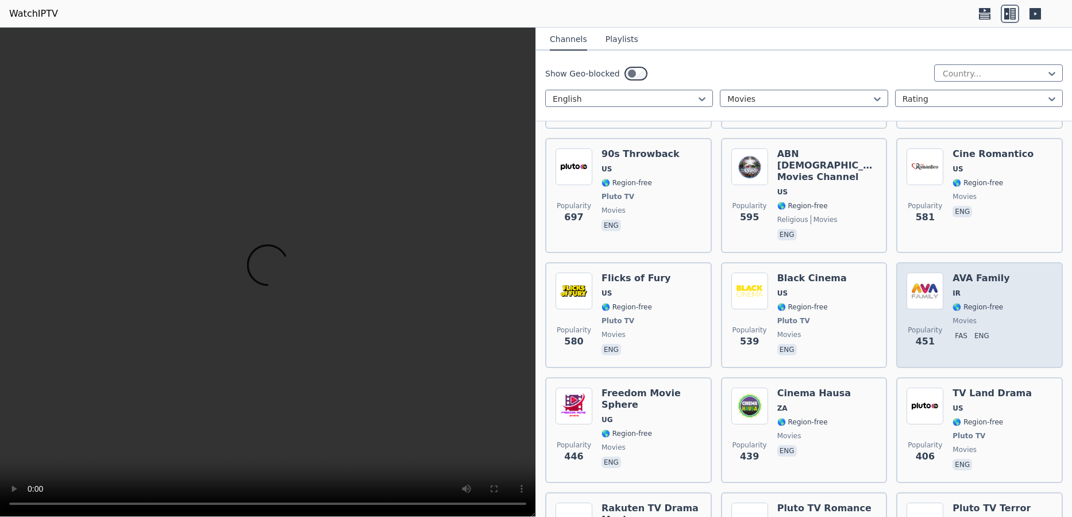  I want to click on img: TV Land Drama, so click(925, 406).